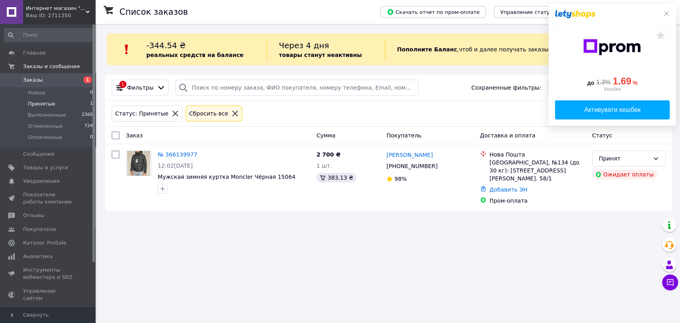  What do you see at coordinates (139, 163) in the screenshot?
I see `a: Фото товару` at bounding box center [139, 163].